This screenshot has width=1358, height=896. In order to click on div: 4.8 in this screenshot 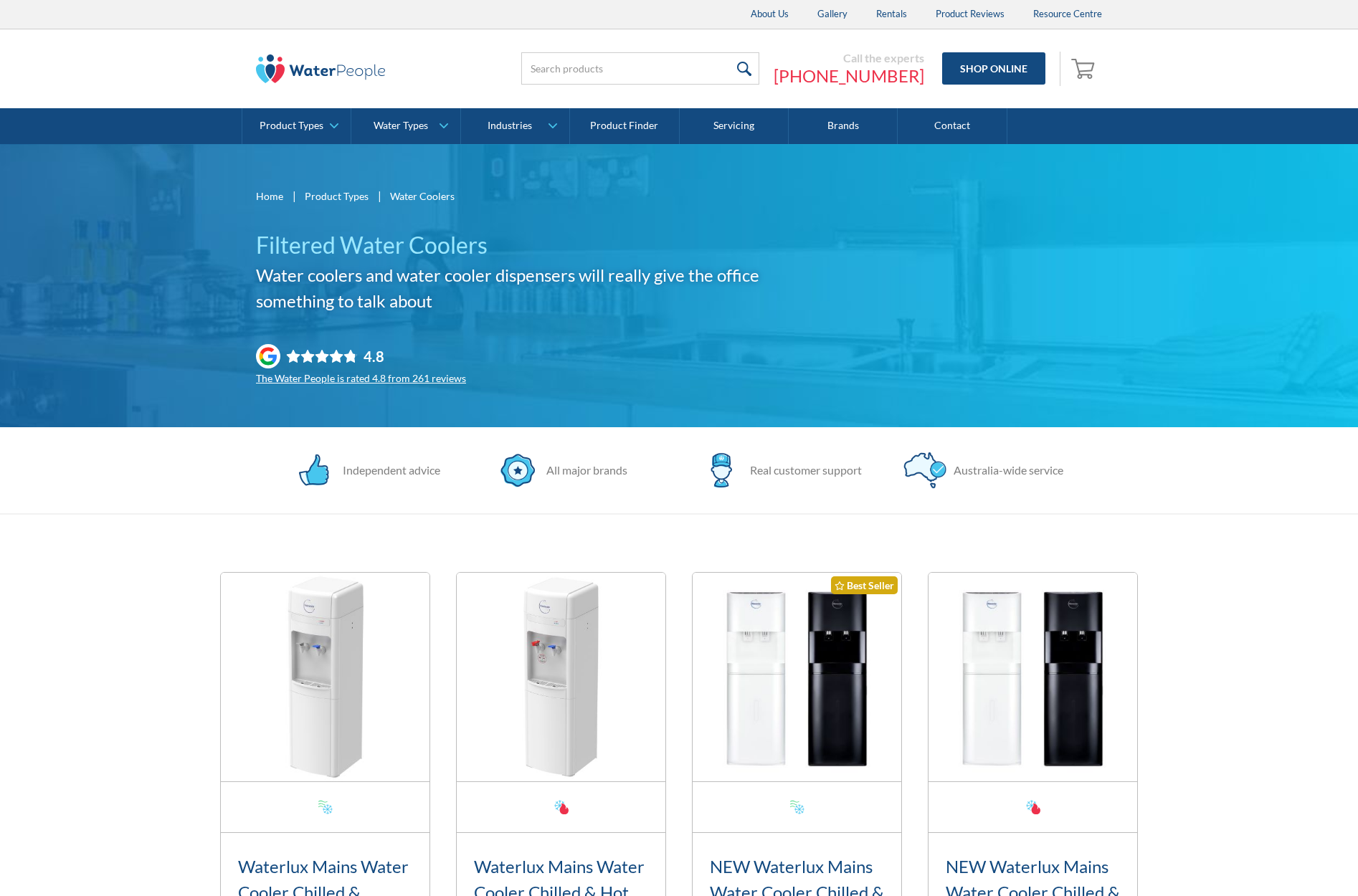, I will do `click(373, 357)`.